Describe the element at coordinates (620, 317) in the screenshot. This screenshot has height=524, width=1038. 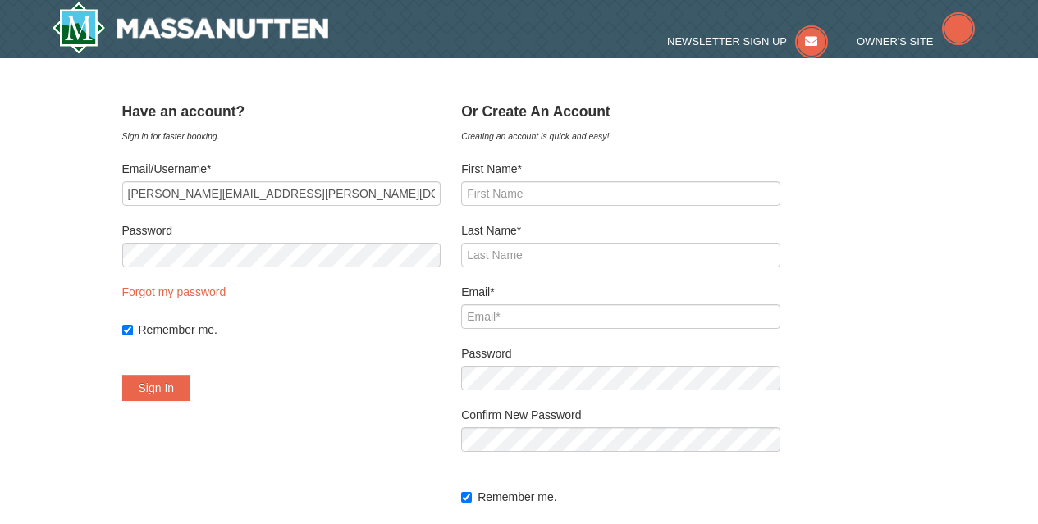
I see `input: Email*` at that location.